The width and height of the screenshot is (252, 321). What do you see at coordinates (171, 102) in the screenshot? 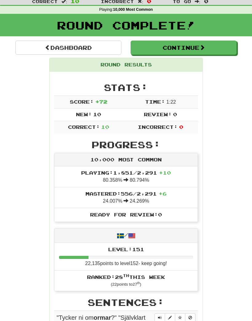
I see `span: 1 : 22` at bounding box center [171, 102].